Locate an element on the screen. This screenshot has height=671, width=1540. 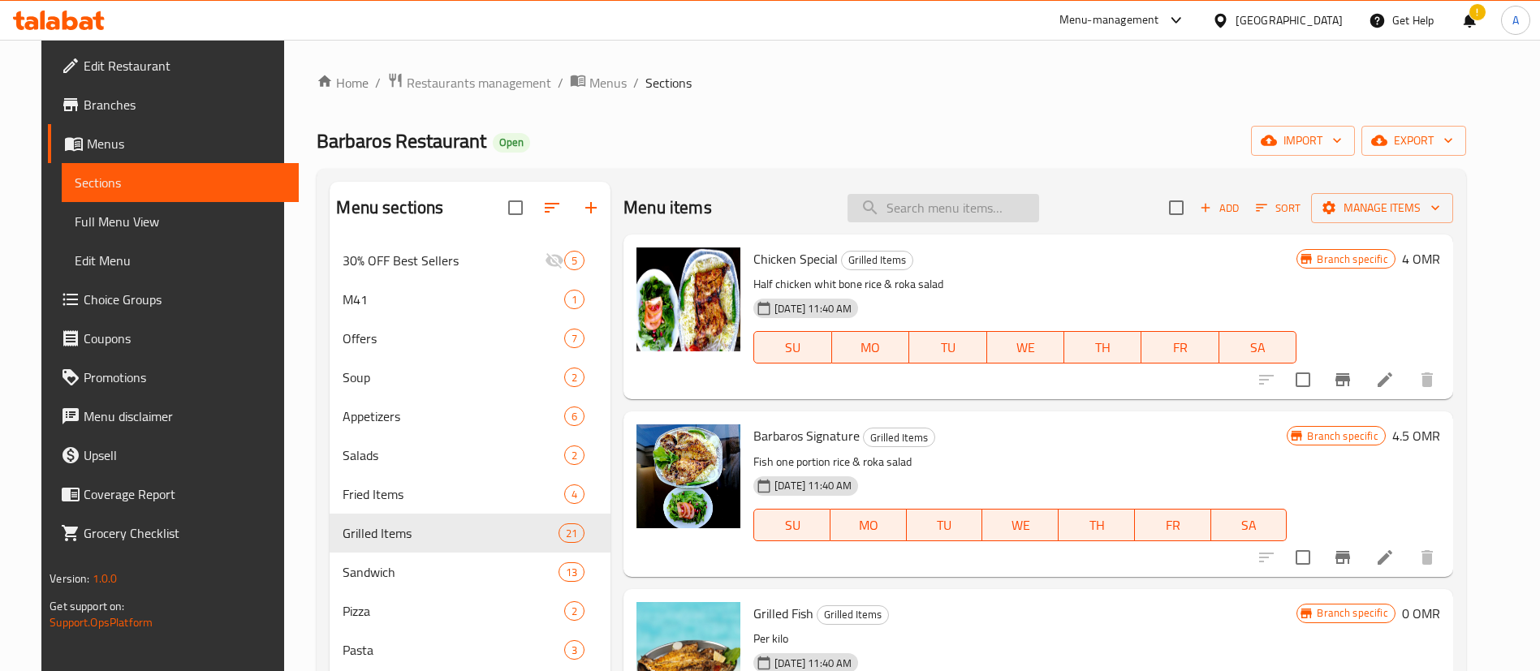
span: Sections is located at coordinates (668, 83).